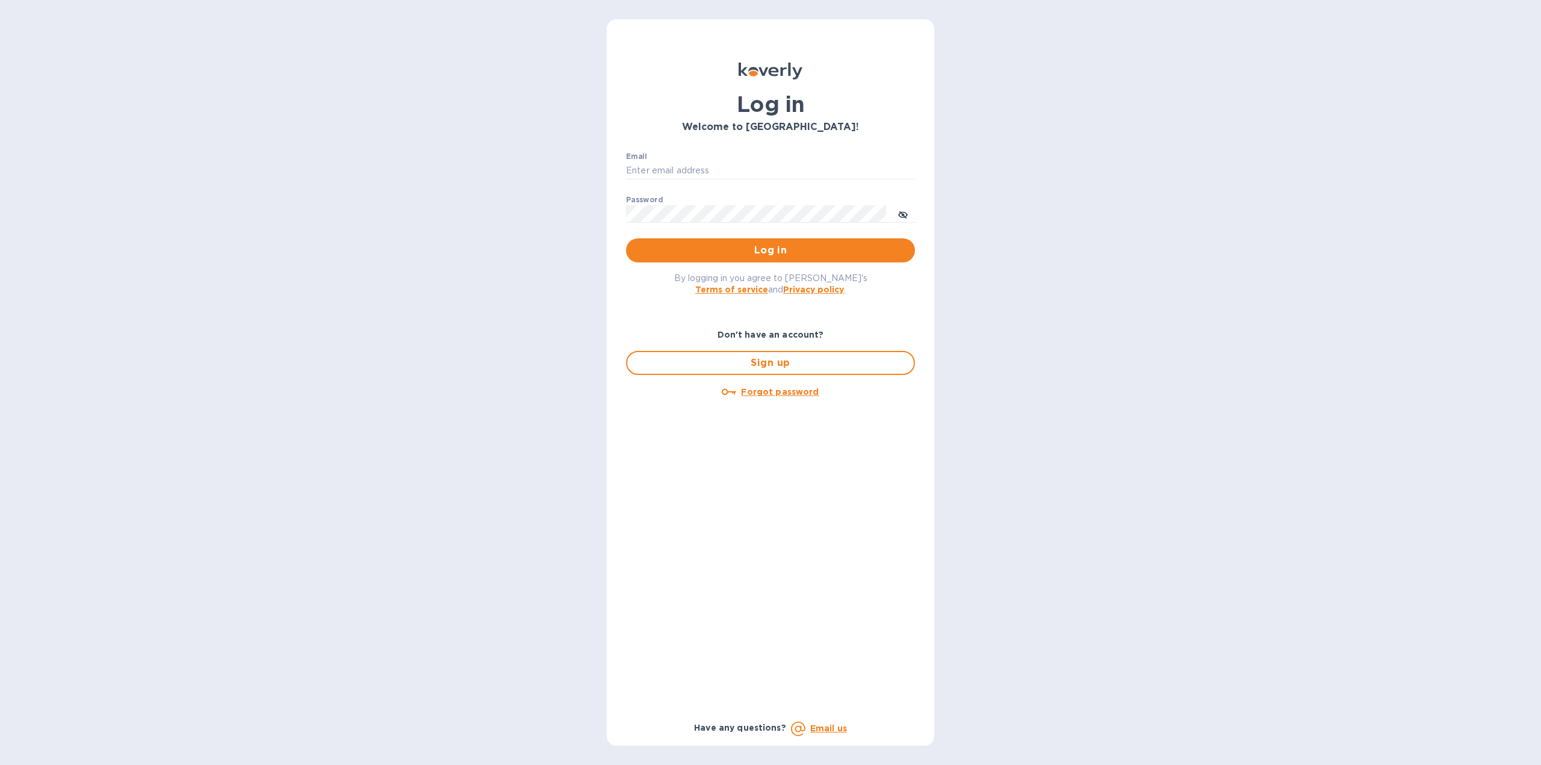  I want to click on b: Don't have an account?, so click(771, 335).